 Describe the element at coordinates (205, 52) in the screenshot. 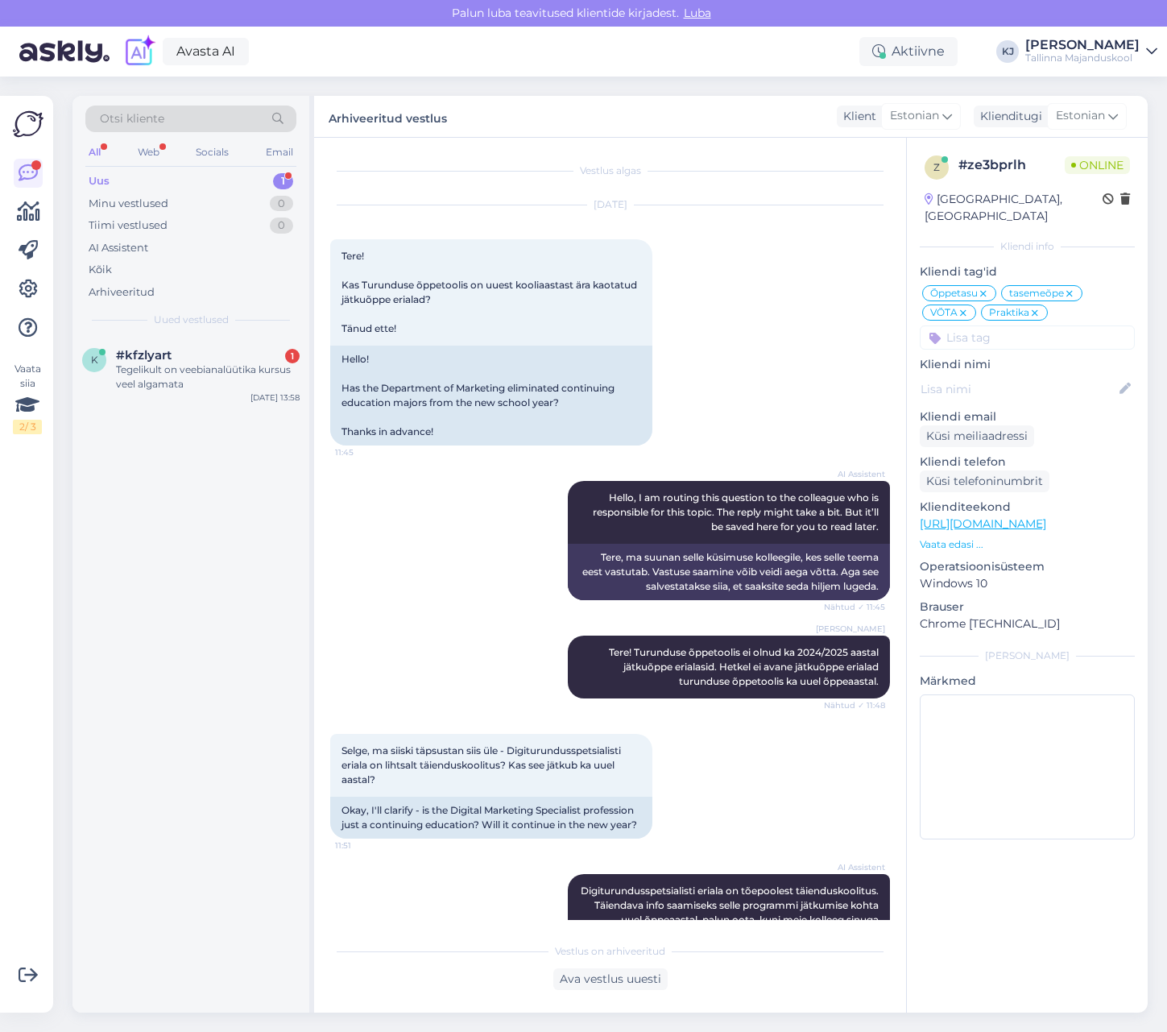

I see `a: Avasta AI` at that location.